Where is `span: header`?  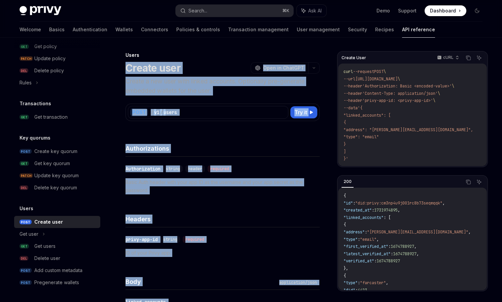
span: header is located at coordinates (195, 169).